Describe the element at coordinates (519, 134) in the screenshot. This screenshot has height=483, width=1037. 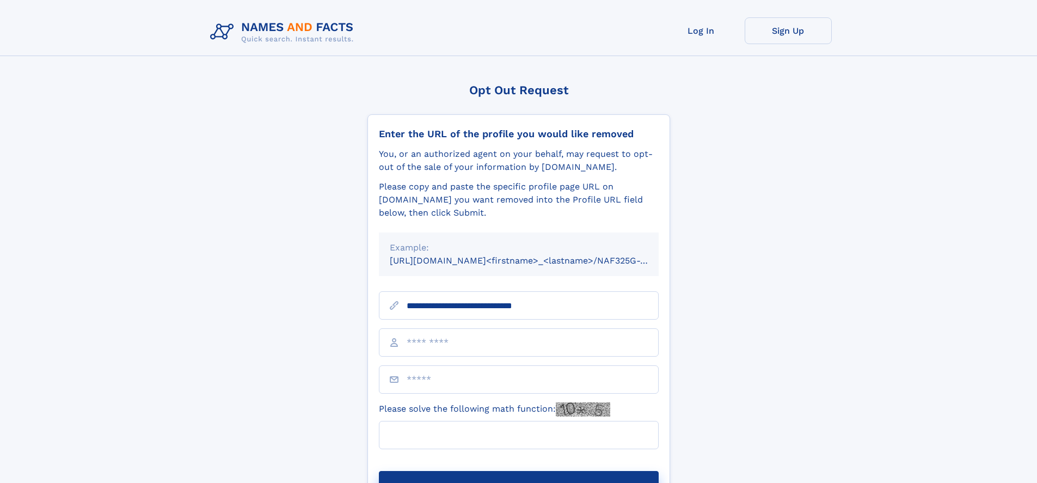
I see `div: Enter the URL of the profile you would like removed` at that location.